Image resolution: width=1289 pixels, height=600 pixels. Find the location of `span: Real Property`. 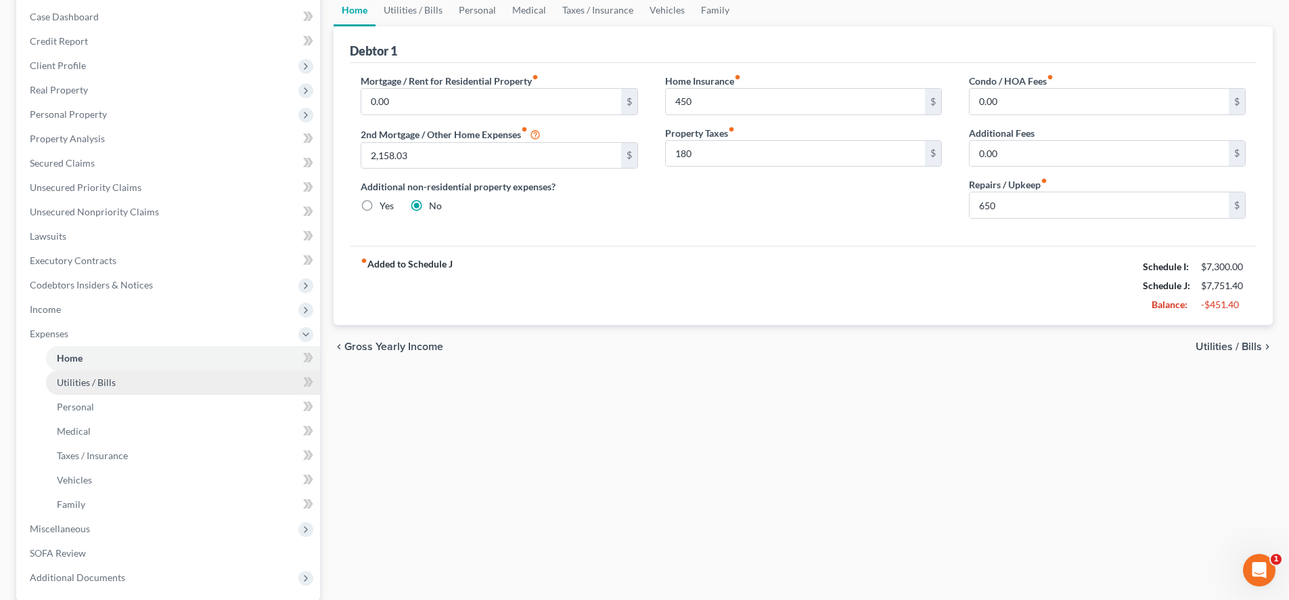

span: Real Property is located at coordinates (59, 89).